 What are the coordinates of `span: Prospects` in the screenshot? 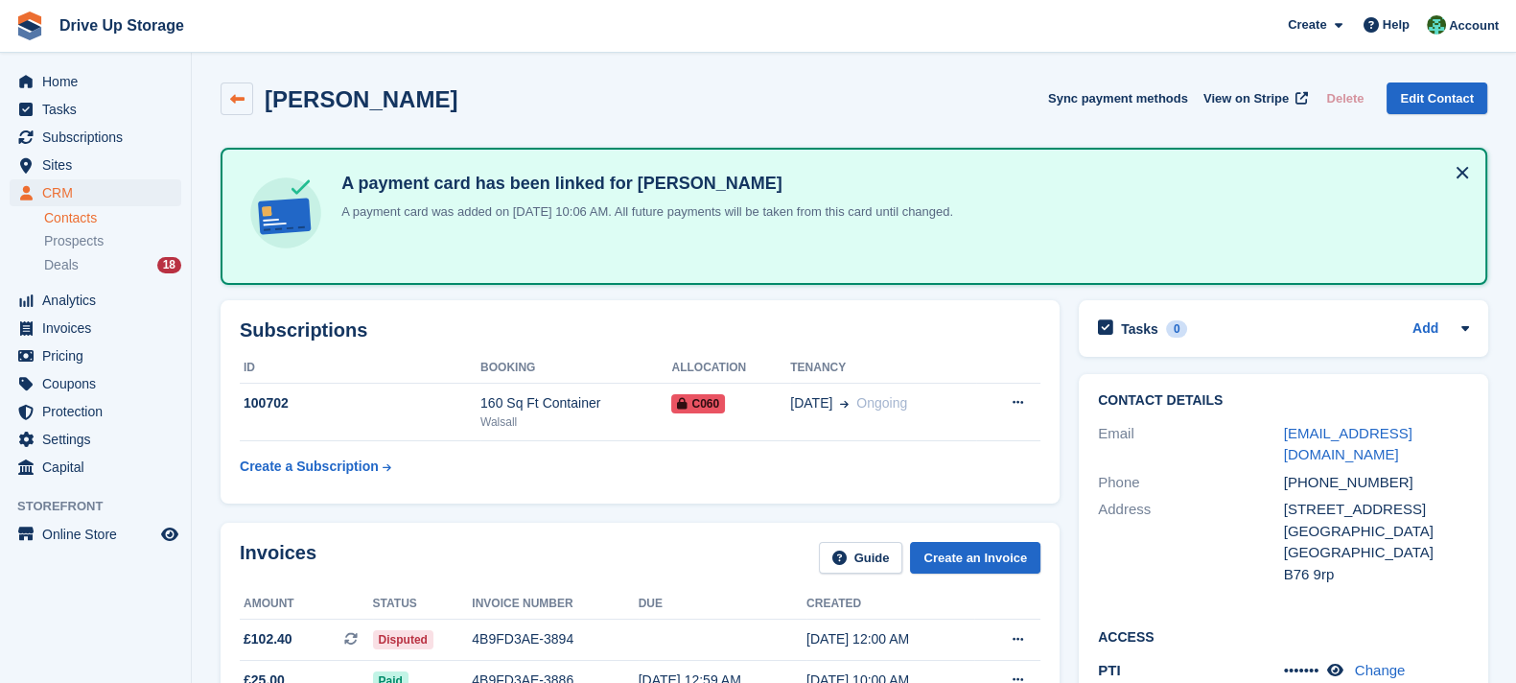 It's located at (74, 241).